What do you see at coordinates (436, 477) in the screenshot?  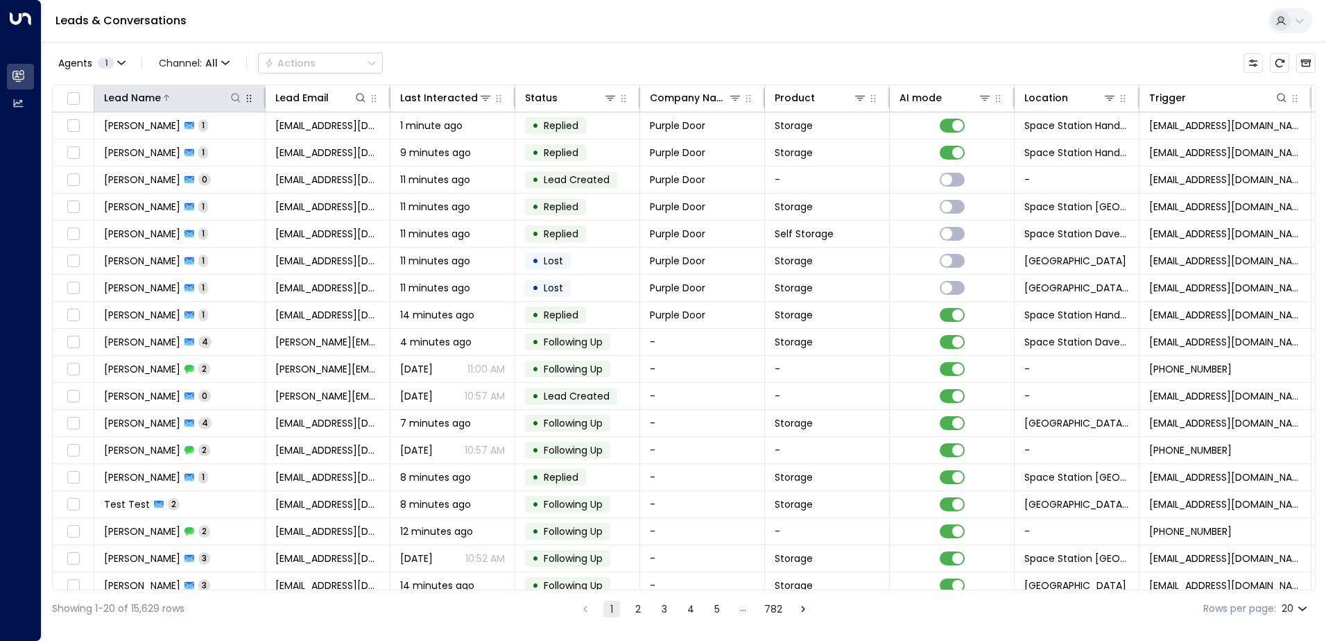 I see `span: 8 minutes ago` at bounding box center [436, 477].